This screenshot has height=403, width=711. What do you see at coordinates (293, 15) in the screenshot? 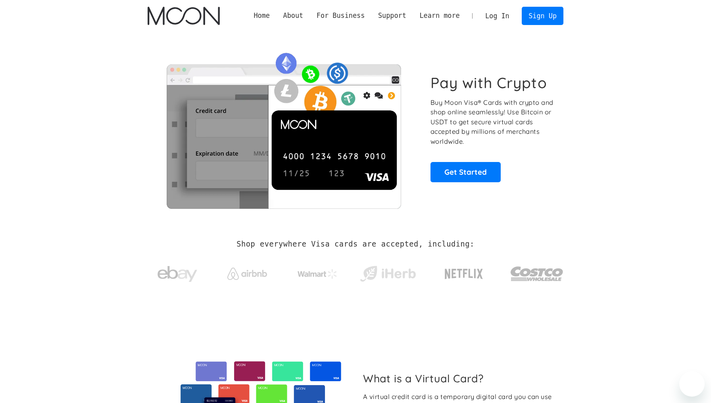
I see `div: About` at bounding box center [293, 15].